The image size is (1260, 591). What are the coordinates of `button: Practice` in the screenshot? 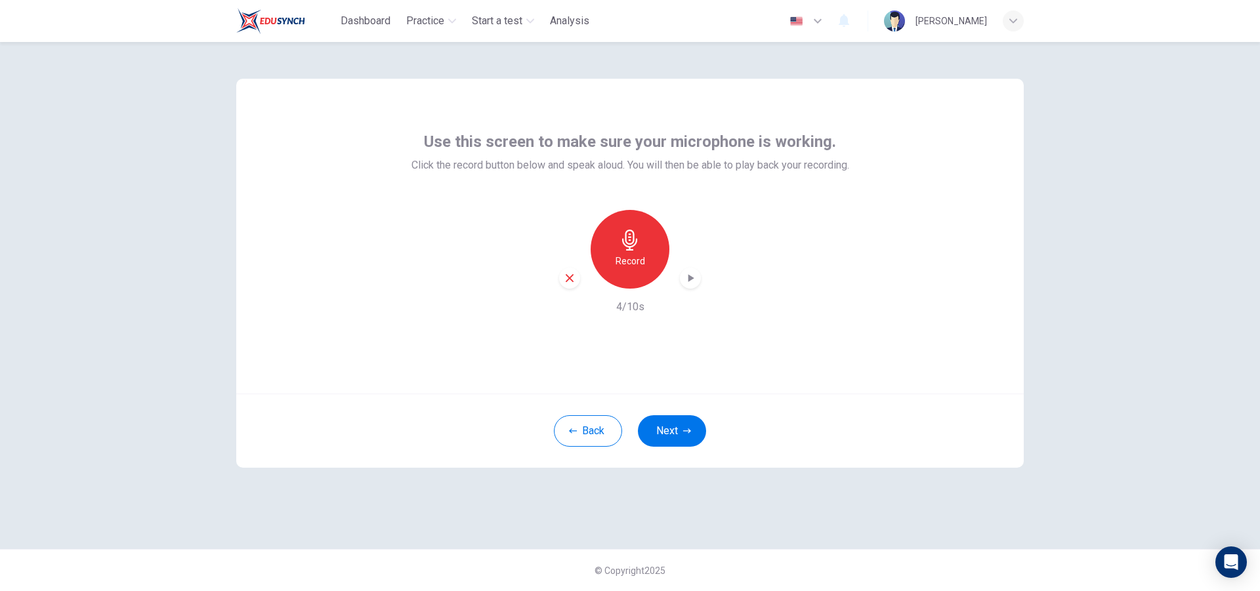 It's located at (431, 21).